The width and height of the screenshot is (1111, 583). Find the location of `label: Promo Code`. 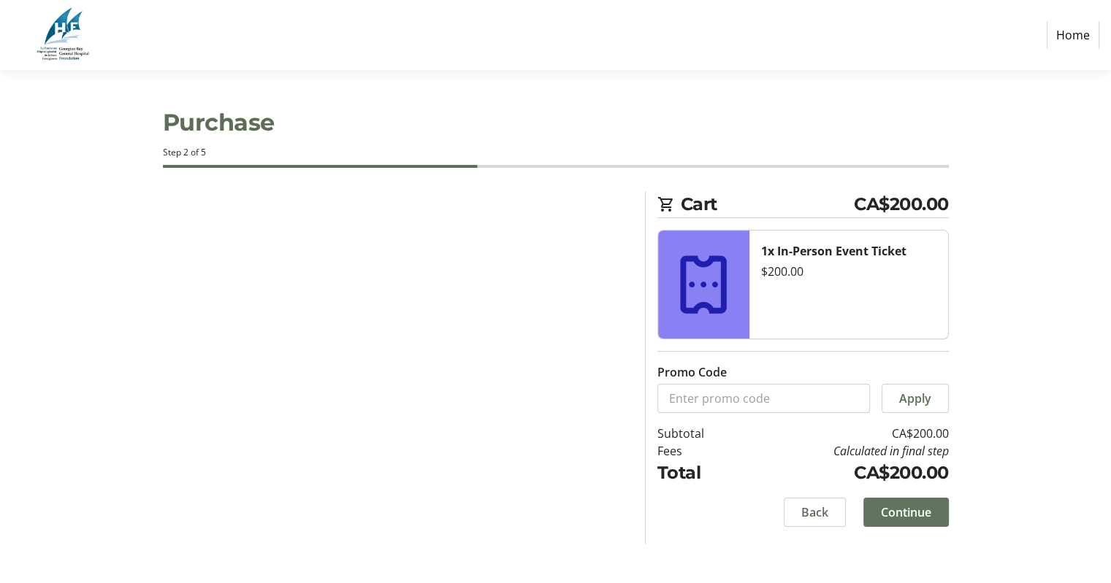

label: Promo Code is located at coordinates (691, 372).